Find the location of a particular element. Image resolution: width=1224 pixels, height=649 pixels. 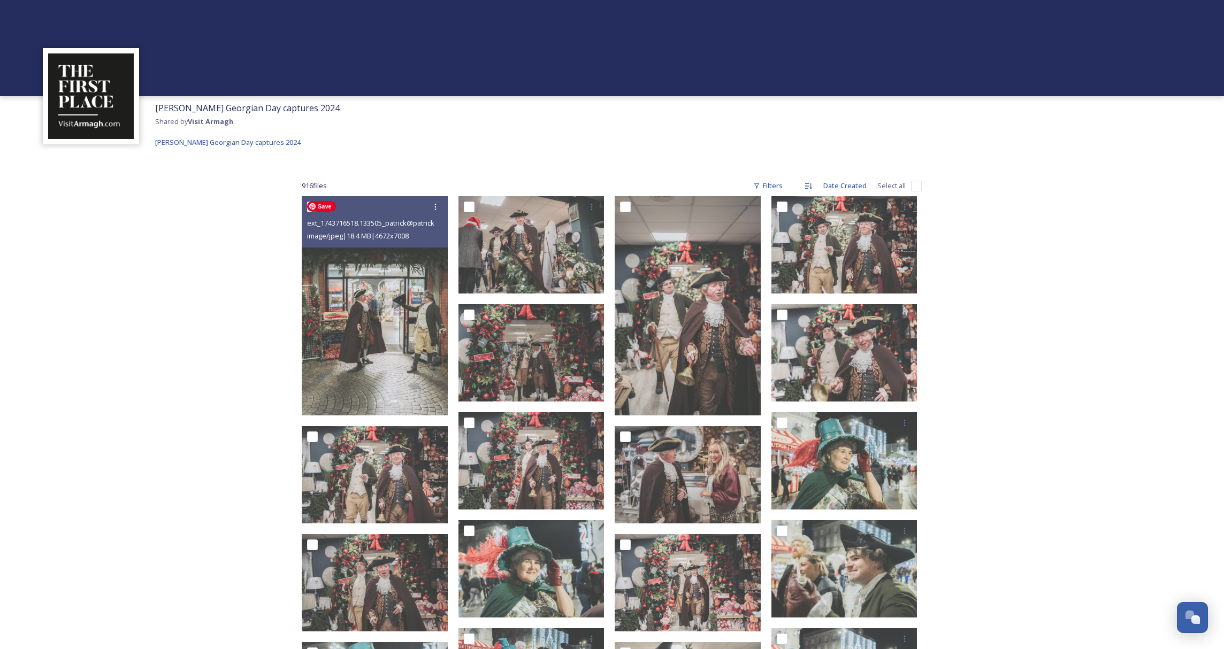

div: Date Created is located at coordinates (845, 186).